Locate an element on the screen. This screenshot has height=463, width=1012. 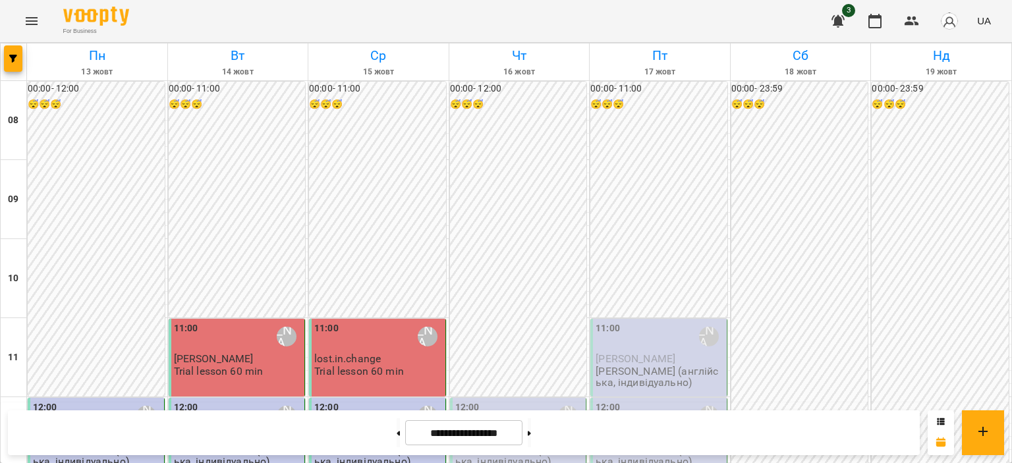
h6: Сб is located at coordinates (800, 55).